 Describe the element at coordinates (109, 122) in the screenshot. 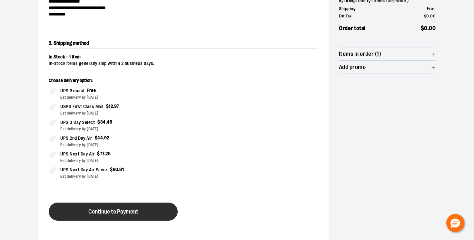

I see `span: 46` at that location.